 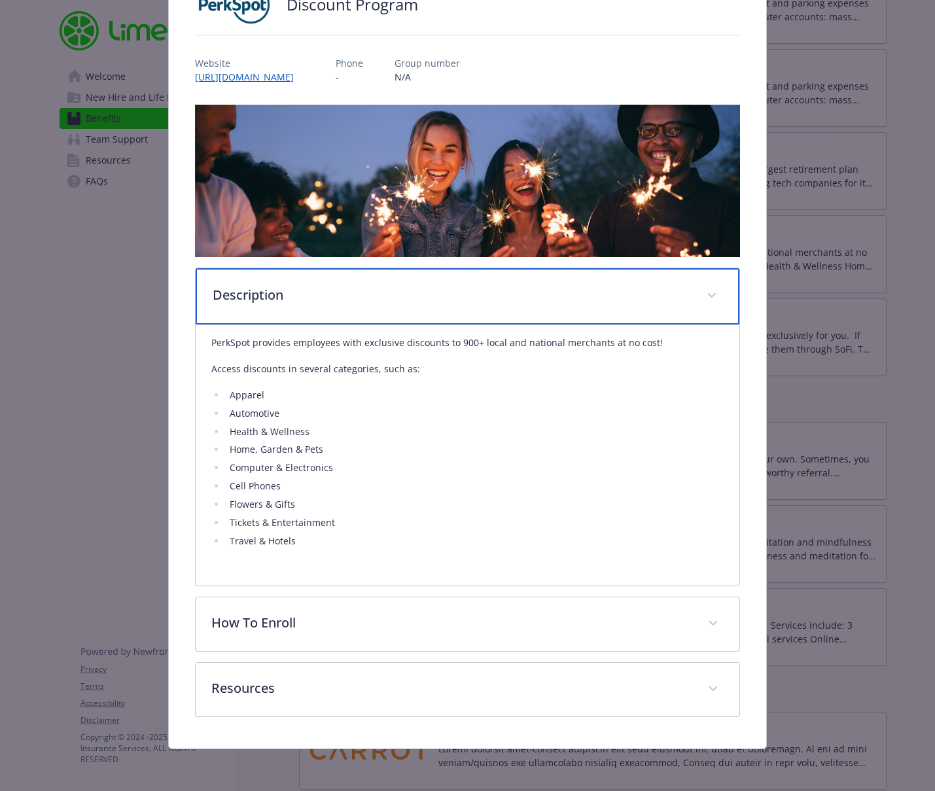 What do you see at coordinates (475, 468) in the screenshot?
I see `li: Computer & Electronics` at bounding box center [475, 468].